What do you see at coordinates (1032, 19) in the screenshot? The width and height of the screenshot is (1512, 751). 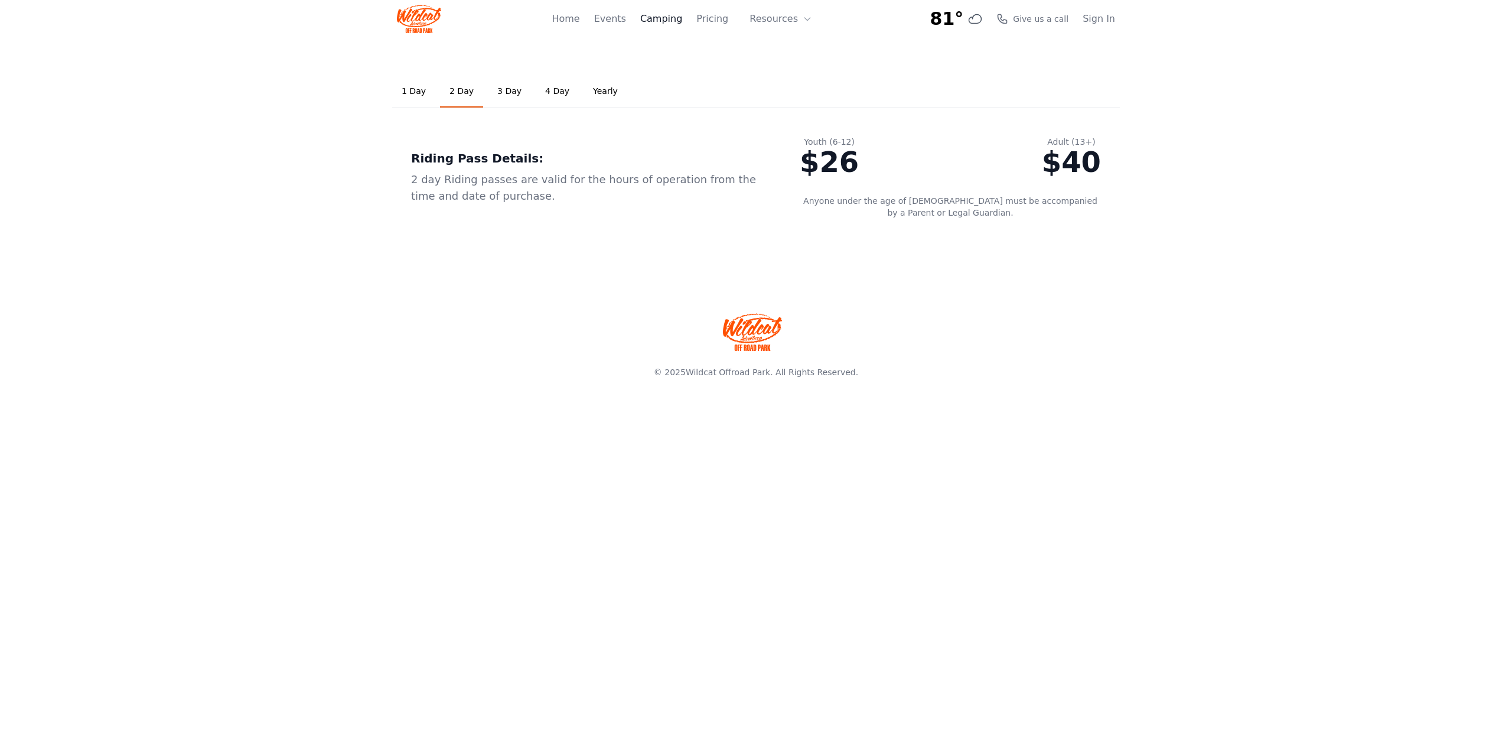 I see `a: Give us a call` at bounding box center [1032, 19].